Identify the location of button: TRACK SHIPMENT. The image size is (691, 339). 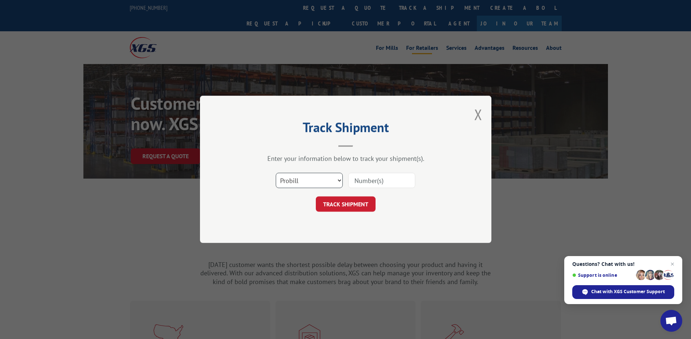
(346, 205).